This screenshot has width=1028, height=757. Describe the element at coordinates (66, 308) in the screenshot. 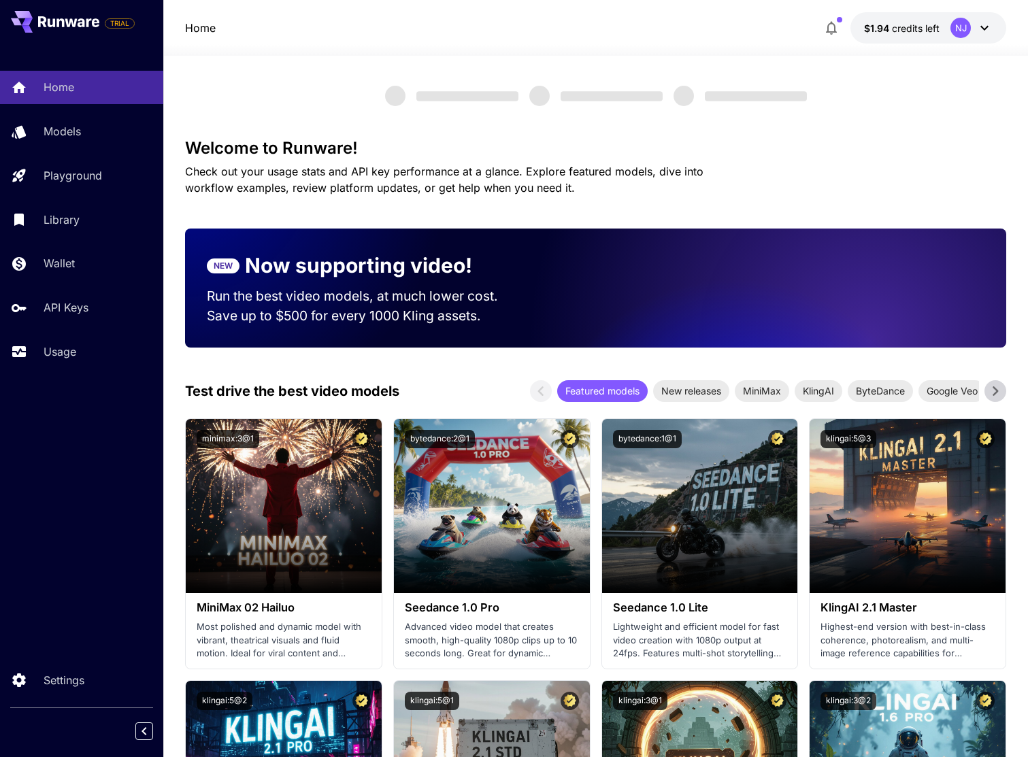

I see `p: API Keys` at that location.